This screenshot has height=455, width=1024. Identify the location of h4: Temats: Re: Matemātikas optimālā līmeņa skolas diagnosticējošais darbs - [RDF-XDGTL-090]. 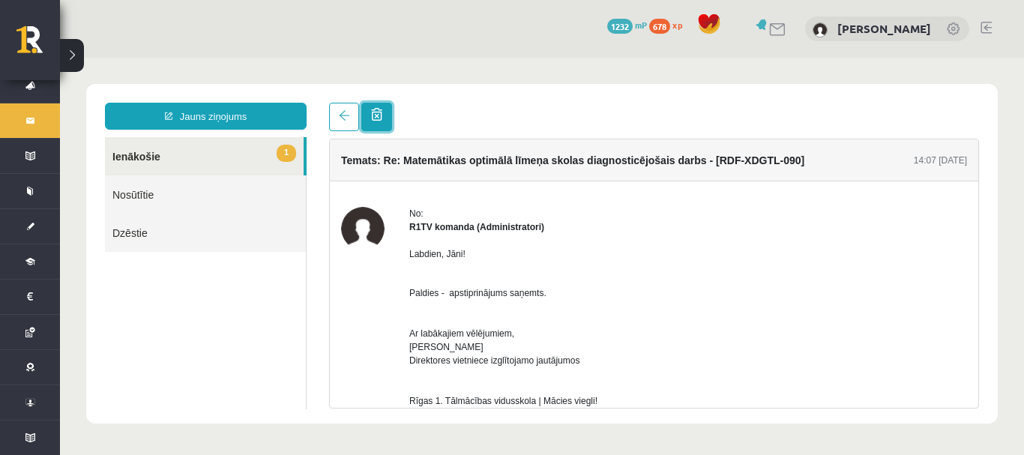
(513, 103).